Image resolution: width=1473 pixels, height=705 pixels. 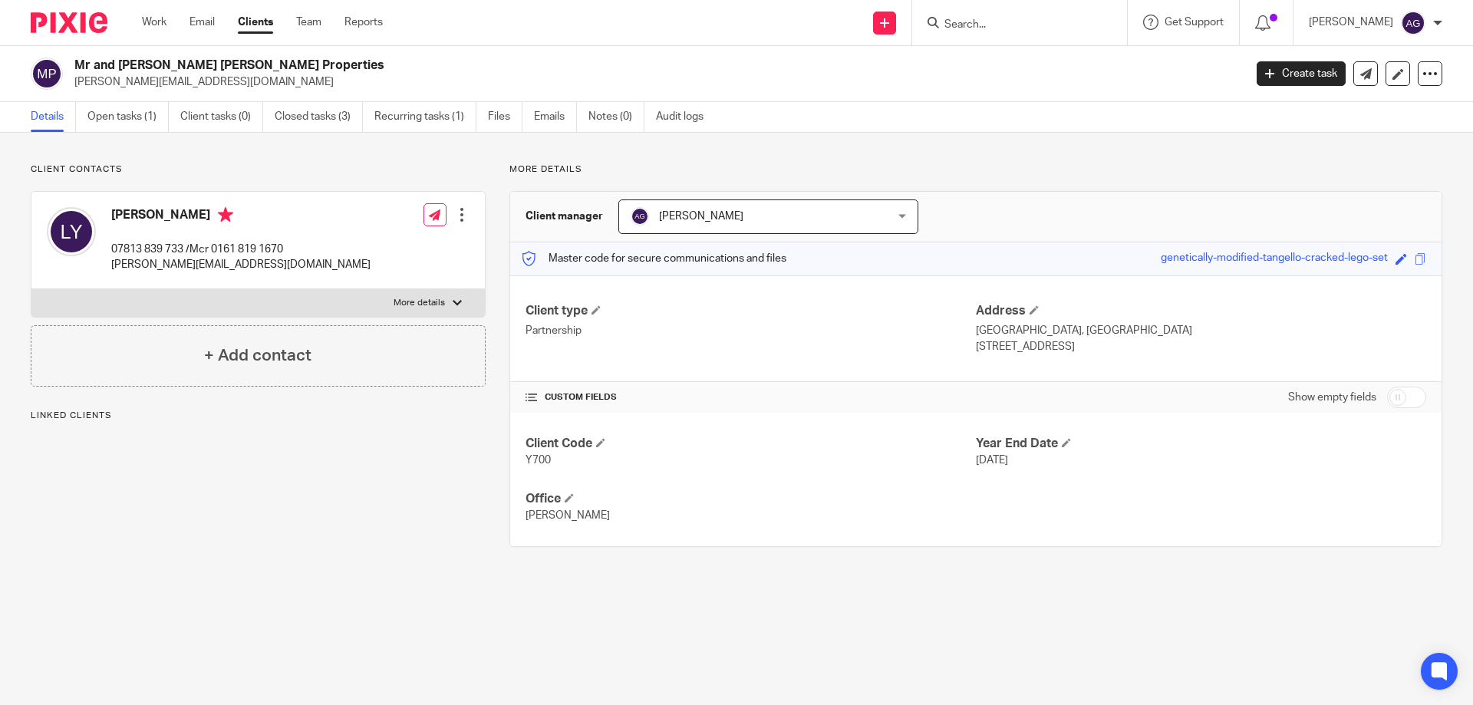 What do you see at coordinates (255, 22) in the screenshot?
I see `a: Clients` at bounding box center [255, 22].